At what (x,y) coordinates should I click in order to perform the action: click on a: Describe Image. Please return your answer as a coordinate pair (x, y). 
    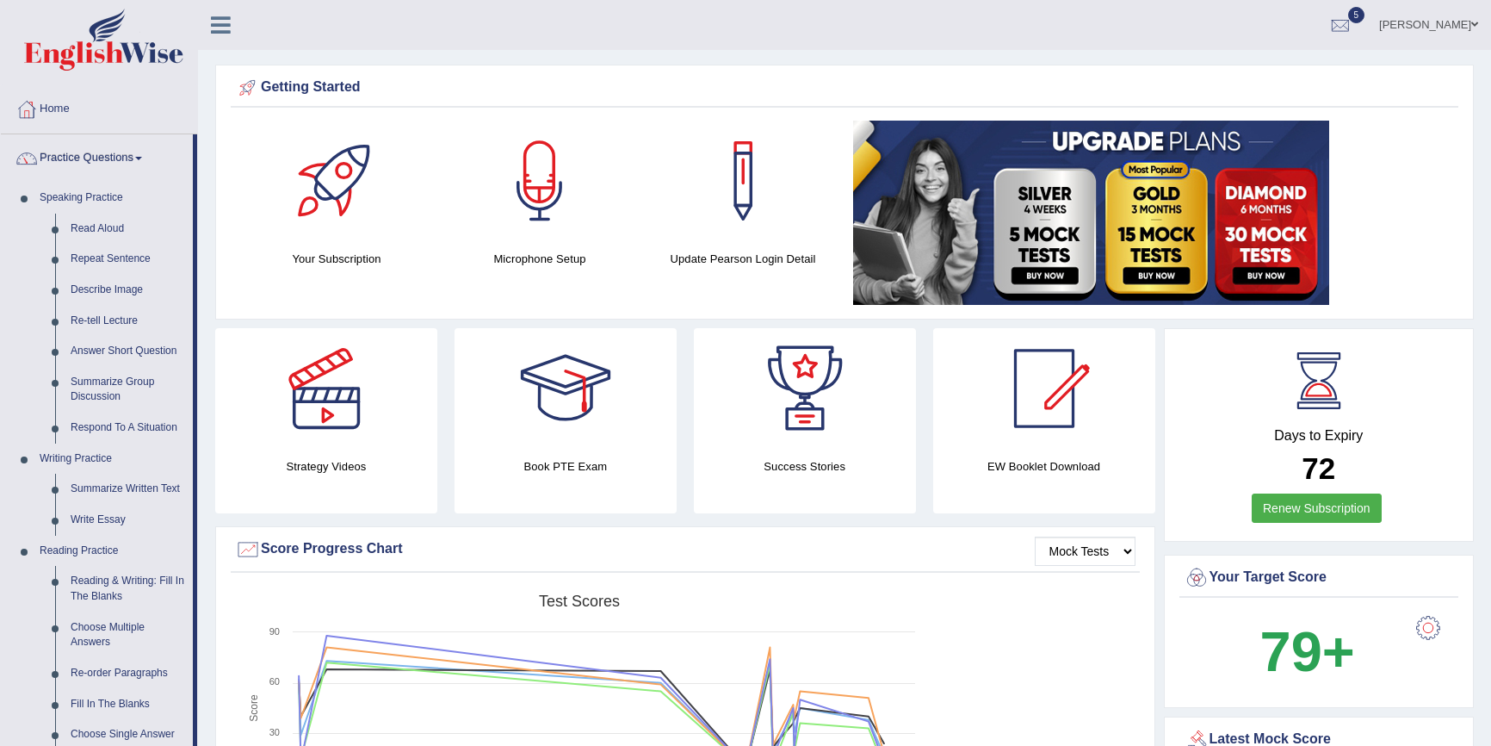
    Looking at the image, I should click on (127, 290).